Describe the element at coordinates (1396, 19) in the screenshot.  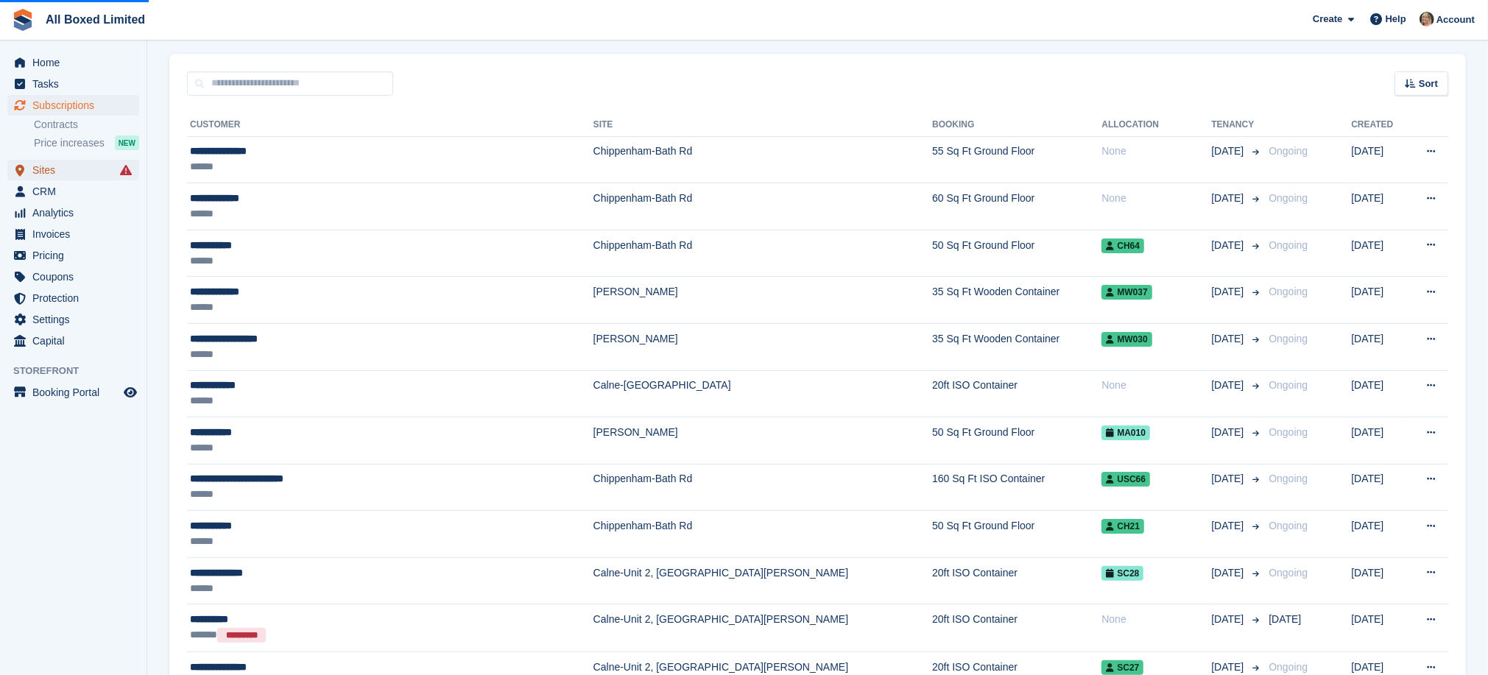
I see `span: Help` at that location.